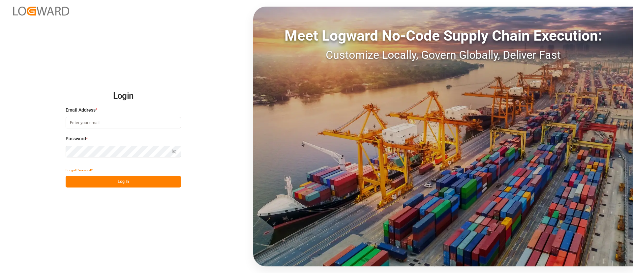  I want to click on span: Email Address, so click(80, 110).